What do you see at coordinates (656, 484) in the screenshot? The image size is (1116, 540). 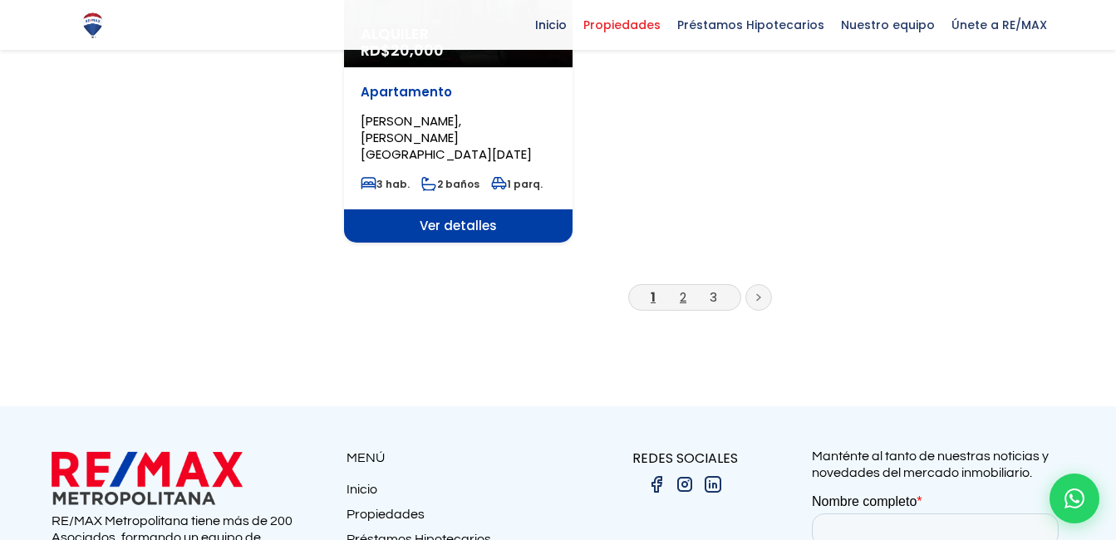 I see `img: facebook.png` at bounding box center [656, 484].